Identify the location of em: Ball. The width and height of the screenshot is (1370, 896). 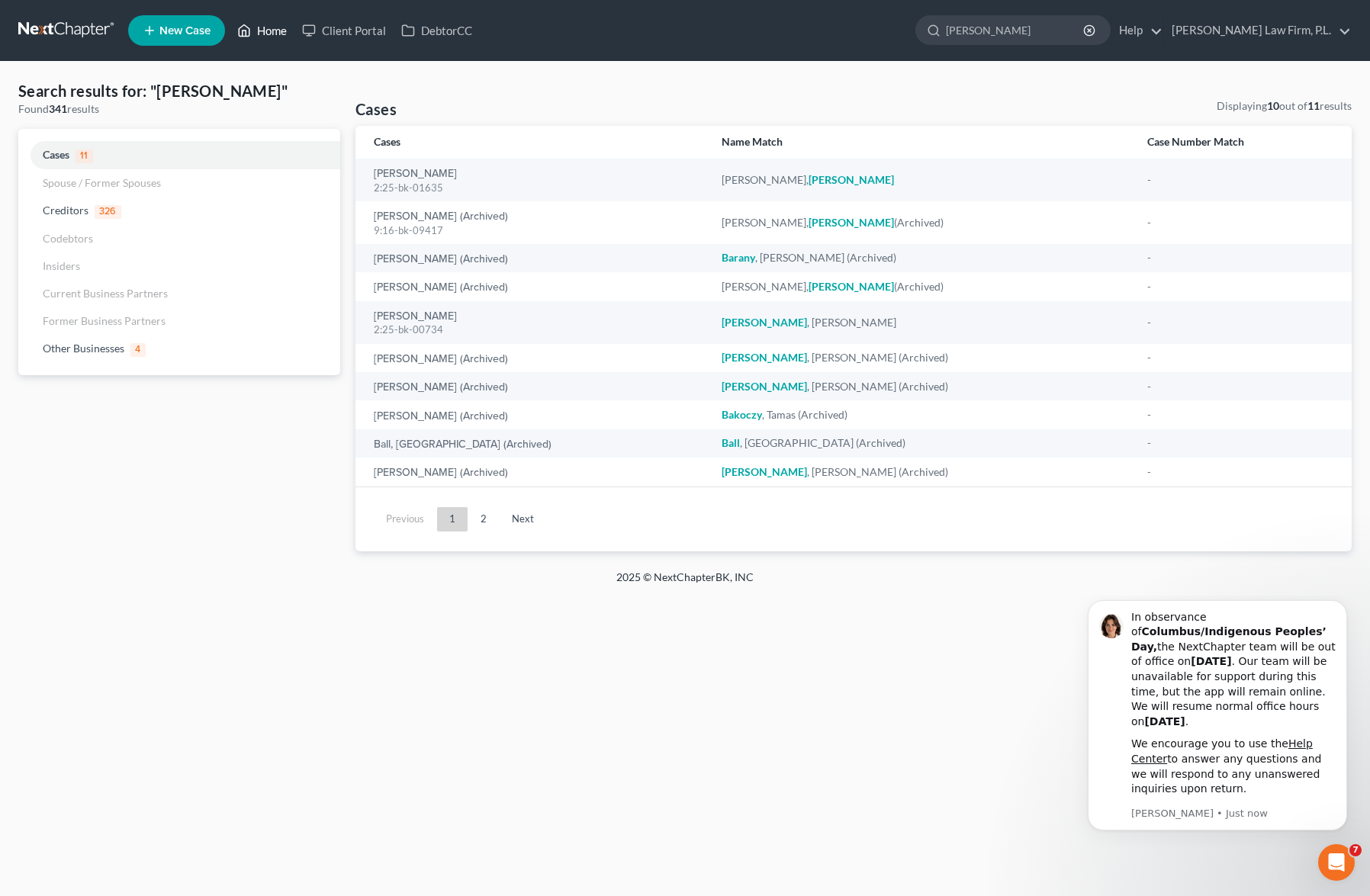
(731, 442).